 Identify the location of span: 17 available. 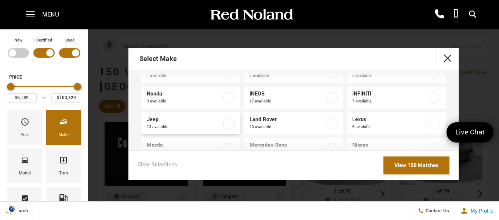
(287, 101).